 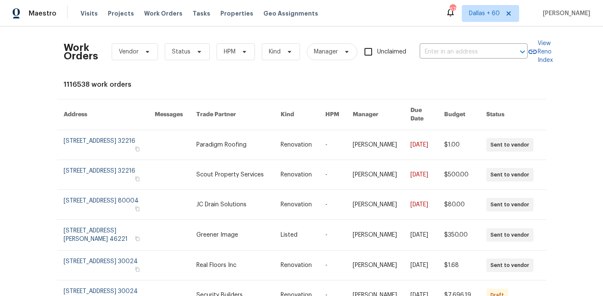 What do you see at coordinates (231, 145) in the screenshot?
I see `td: Paradigm Roofing` at bounding box center [231, 145].